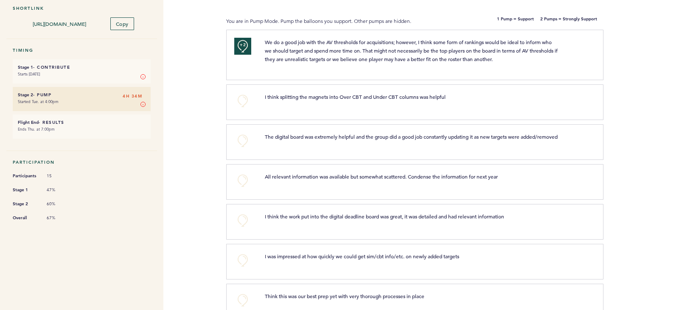 The width and height of the screenshot is (679, 310). What do you see at coordinates (381, 177) in the screenshot?
I see `span: All relevant information was available but somewhat scattered. Condense the information for next ...` at bounding box center [381, 177].